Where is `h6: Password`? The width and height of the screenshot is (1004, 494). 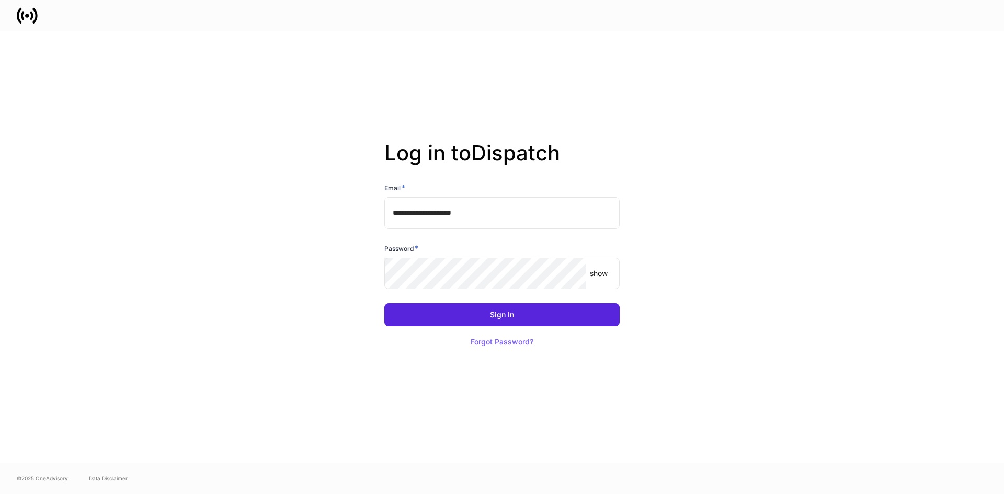
h6: Password is located at coordinates (401, 248).